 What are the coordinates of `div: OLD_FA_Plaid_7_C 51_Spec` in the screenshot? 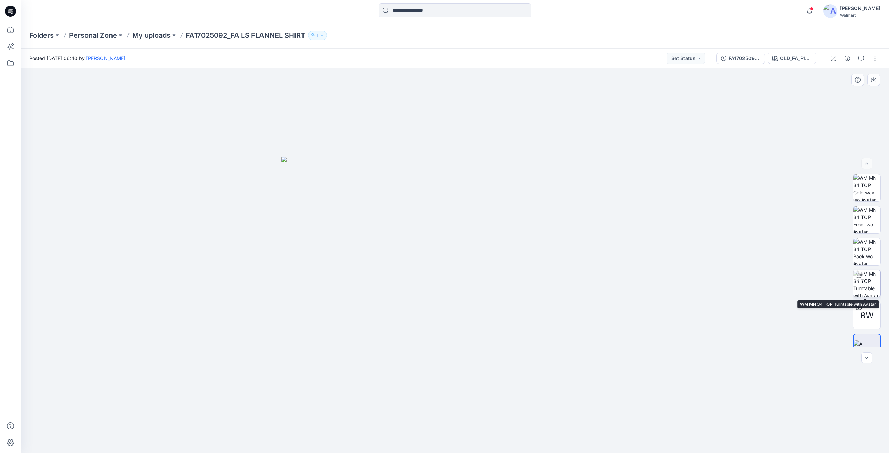 It's located at (796, 58).